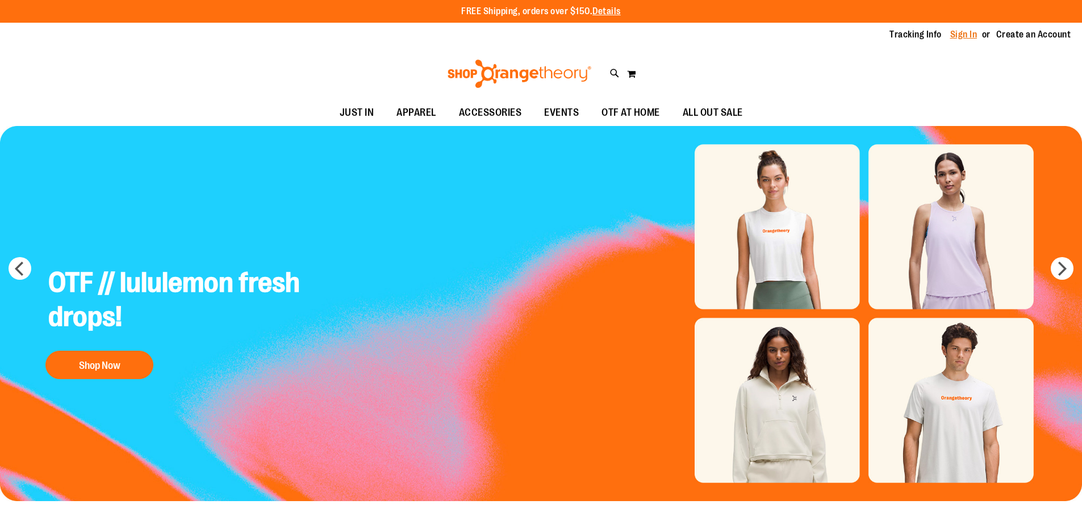  What do you see at coordinates (541, 11) in the screenshot?
I see `p: FREE Shipping, orders over $150.` at bounding box center [541, 11].